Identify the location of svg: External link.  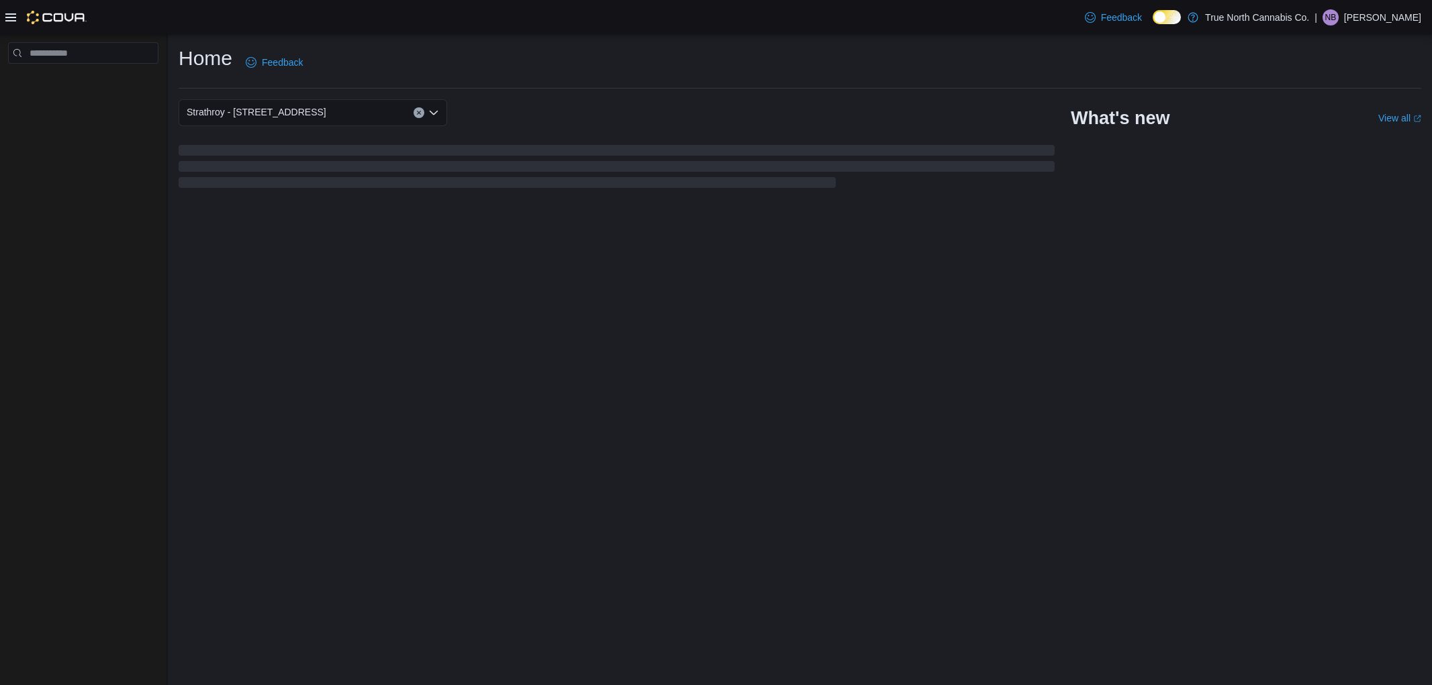
(1417, 119).